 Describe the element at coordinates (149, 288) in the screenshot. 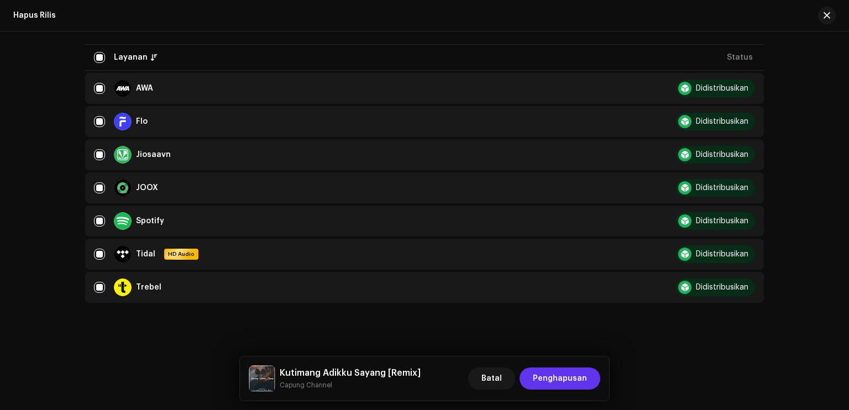

I see `div: Trebel` at that location.